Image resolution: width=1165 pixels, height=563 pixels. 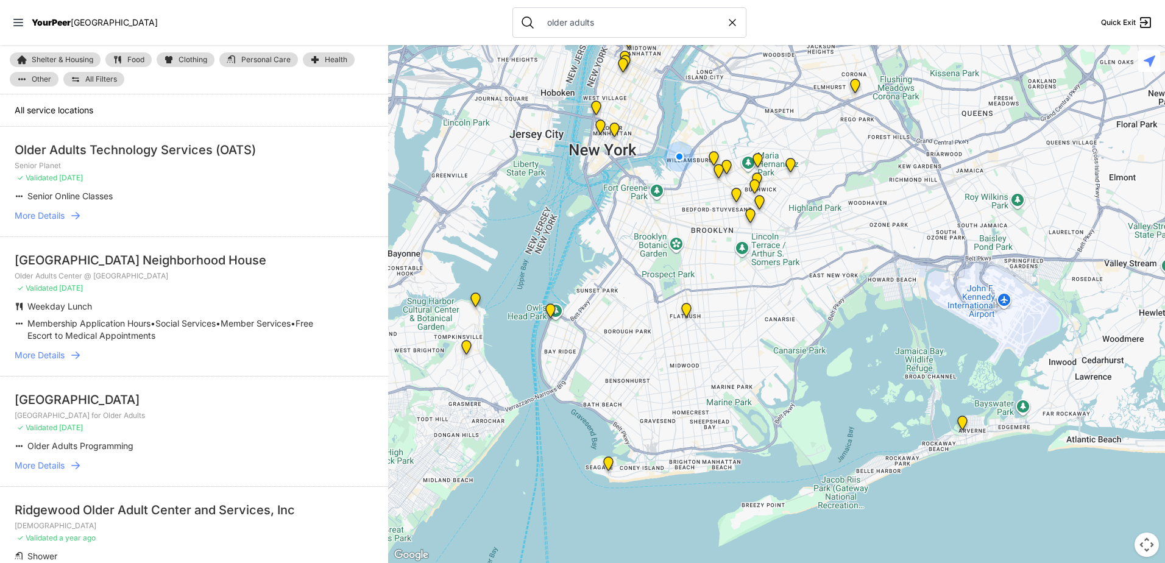 What do you see at coordinates (466, 350) in the screenshot?
I see `div: Stapleton Older Adult Center (OAC)` at bounding box center [466, 350].